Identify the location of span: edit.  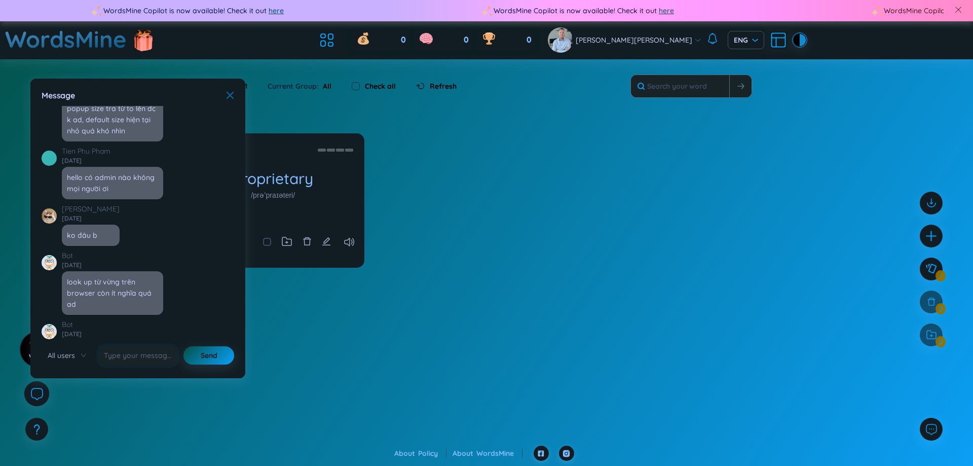
(326, 241).